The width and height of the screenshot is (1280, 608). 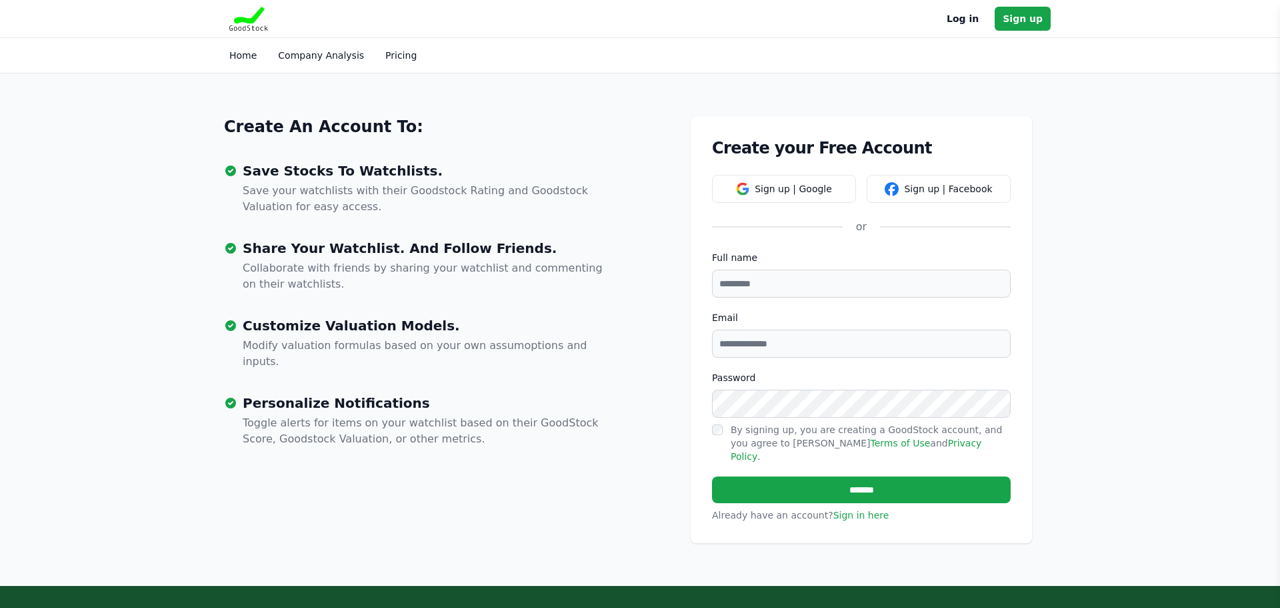 I want to click on button: Sign up | Facebook, so click(x=939, y=189).